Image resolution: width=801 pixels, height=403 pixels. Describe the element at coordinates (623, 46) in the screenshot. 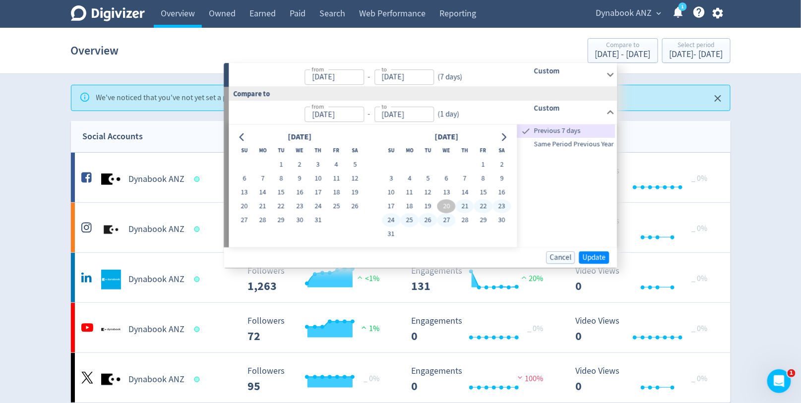

I see `div: Compare to` at that location.